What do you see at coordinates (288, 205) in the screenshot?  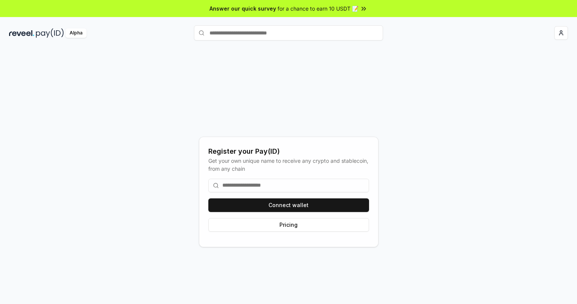 I see `button: Connect wallet` at bounding box center [288, 205].